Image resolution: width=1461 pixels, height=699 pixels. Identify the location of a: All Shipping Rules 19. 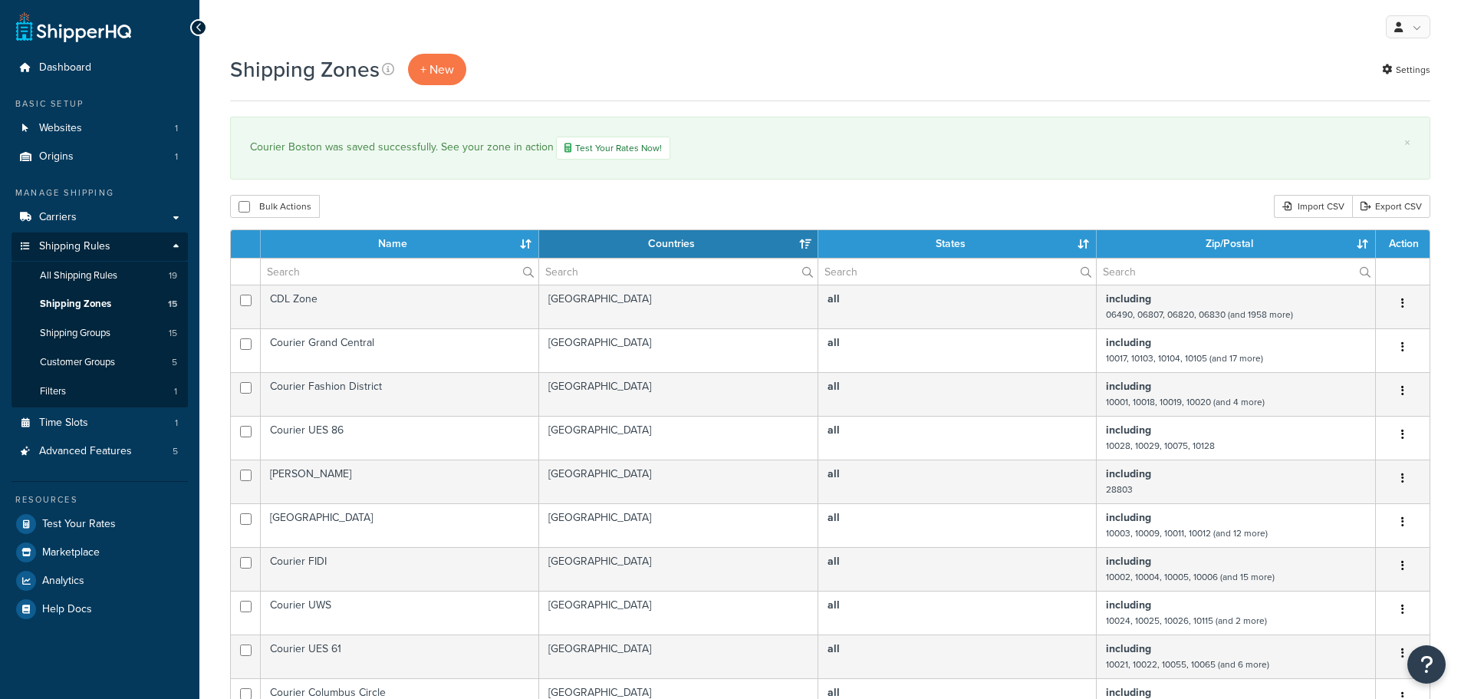
(100, 275).